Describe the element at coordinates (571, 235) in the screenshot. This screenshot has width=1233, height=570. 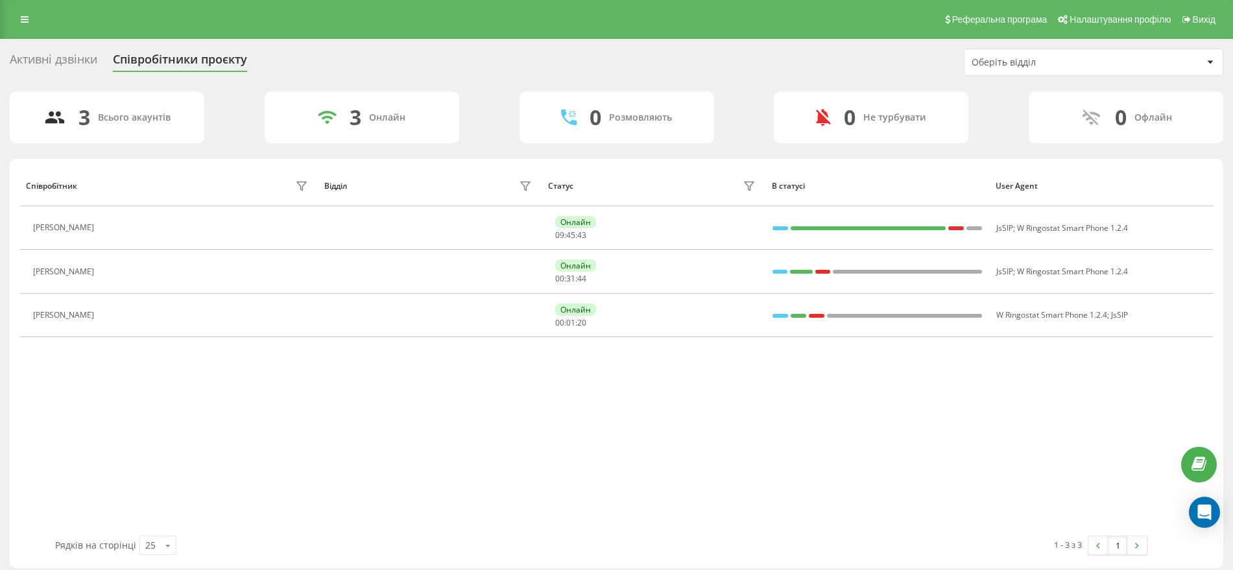
I see `span: 45` at that location.